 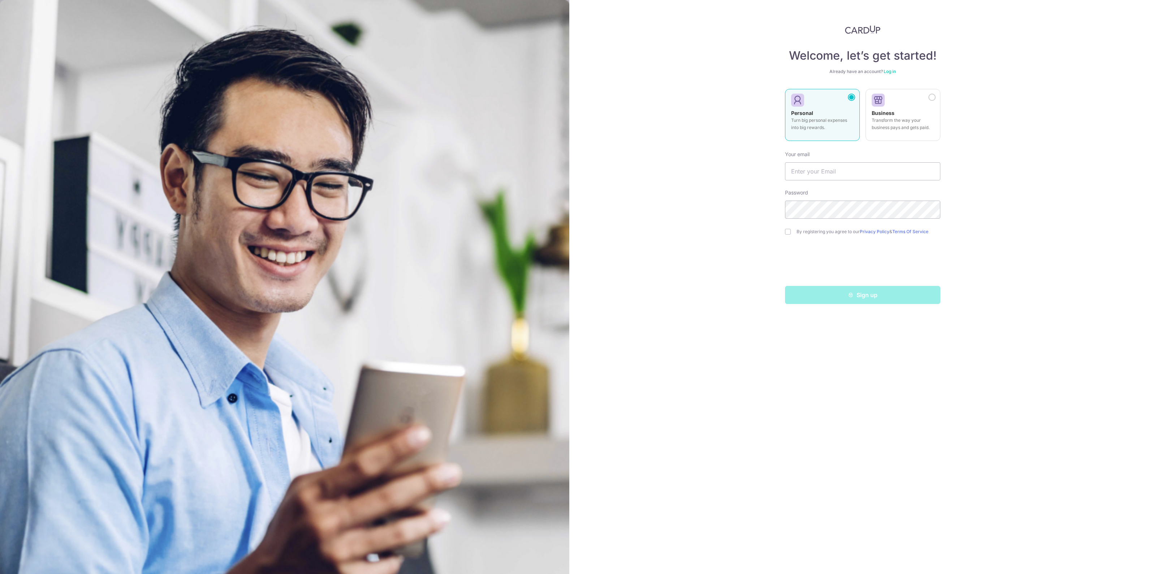 I want to click on a: Log in, so click(x=890, y=71).